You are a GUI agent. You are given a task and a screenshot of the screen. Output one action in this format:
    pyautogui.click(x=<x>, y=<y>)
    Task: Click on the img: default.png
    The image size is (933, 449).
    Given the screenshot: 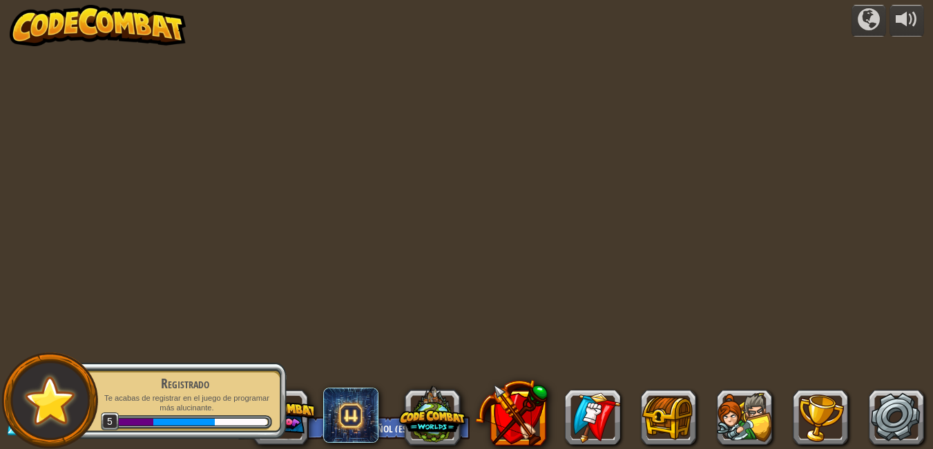 What is the action you would take?
    pyautogui.click(x=50, y=400)
    